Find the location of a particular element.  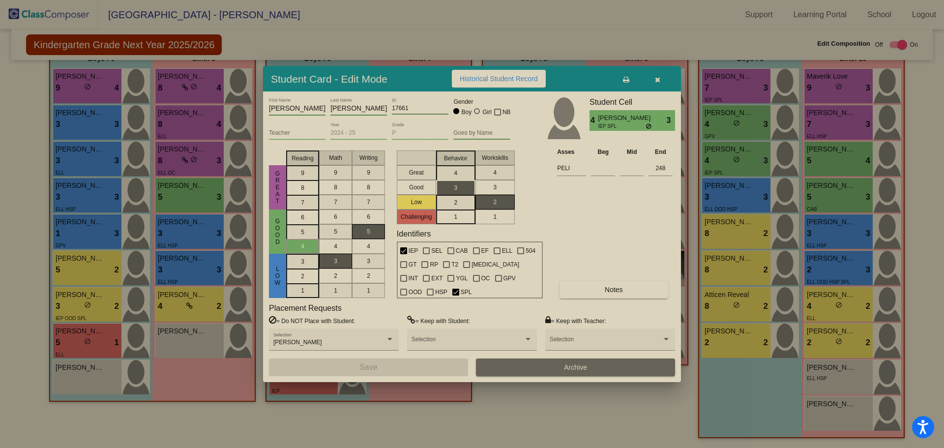

span: CAB is located at coordinates (461, 251).